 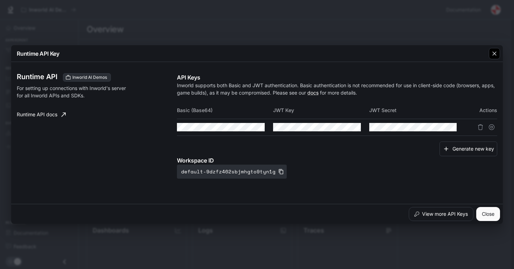 I want to click on div: These keys will apply to your current workspace only, so click(x=87, y=77).